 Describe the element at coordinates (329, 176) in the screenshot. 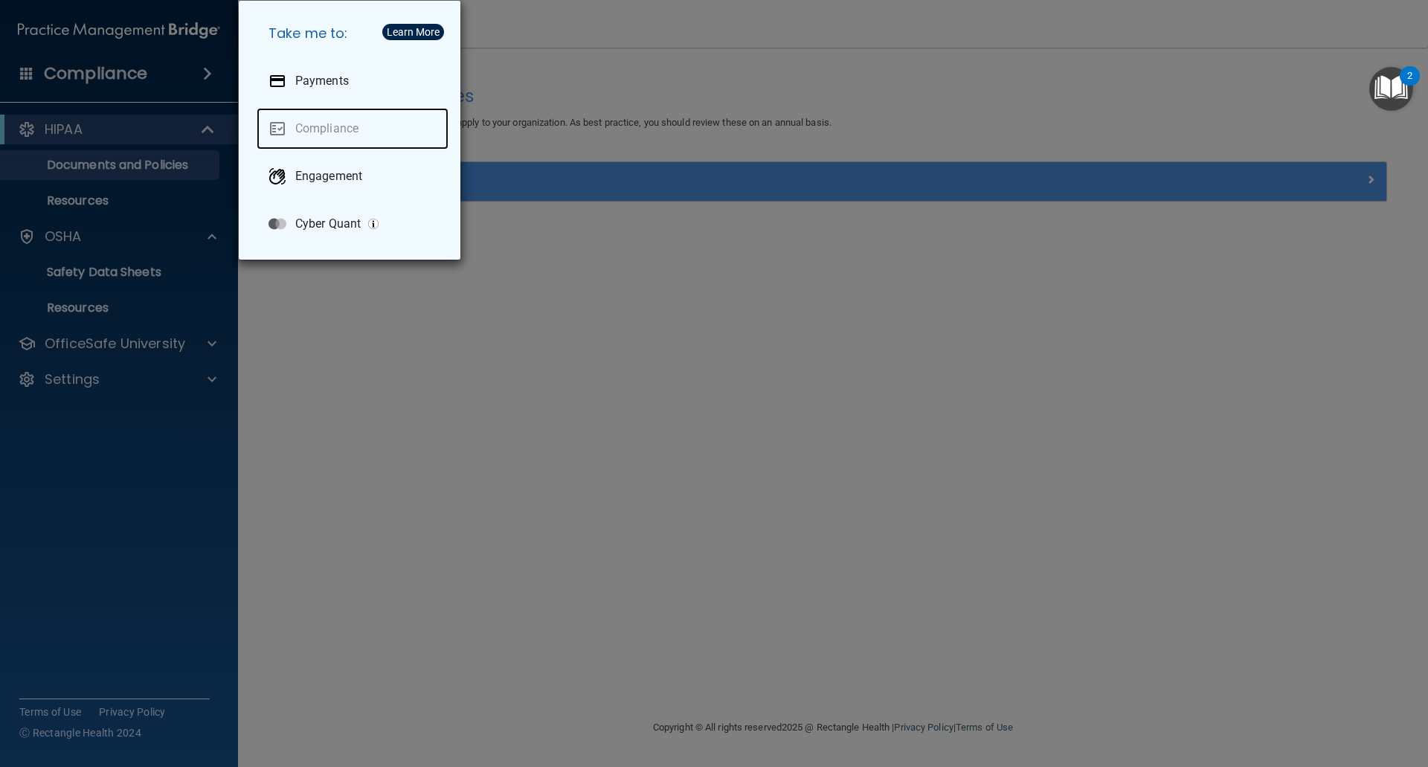

I see `p: Engagement` at that location.